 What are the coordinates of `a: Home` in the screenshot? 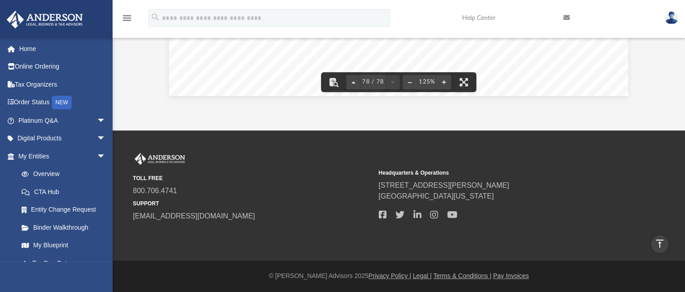 It's located at (63, 49).